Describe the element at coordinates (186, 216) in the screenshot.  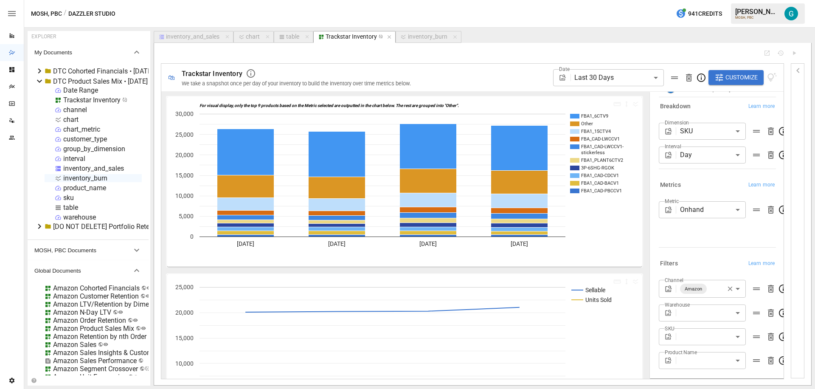
I see `text: 5,000` at that location.